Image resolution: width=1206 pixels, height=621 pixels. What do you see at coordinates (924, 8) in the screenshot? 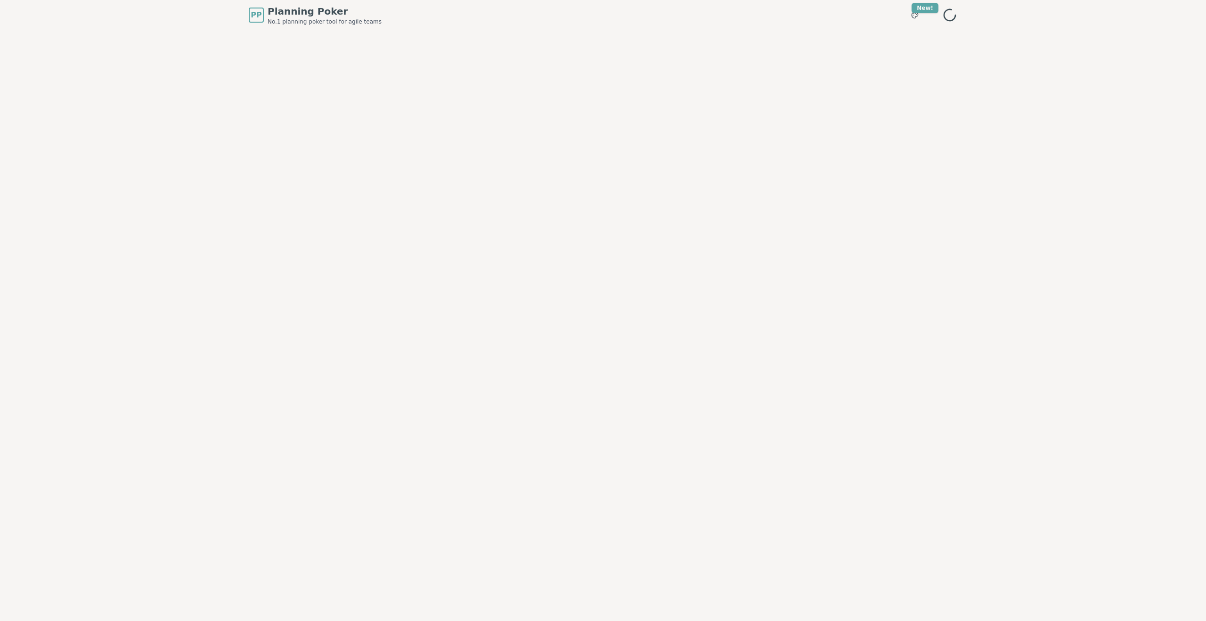
I see `div: New!` at bounding box center [924, 8].